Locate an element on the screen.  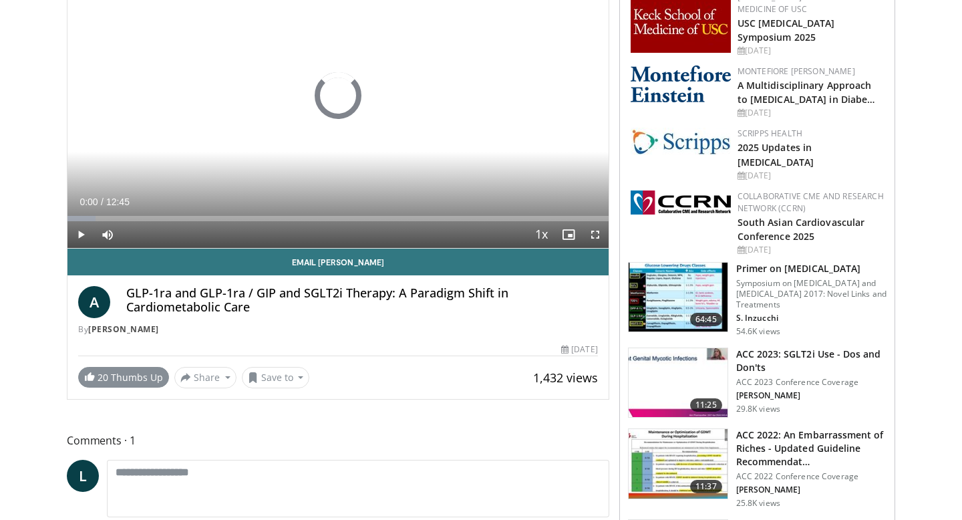
button: Fullscreen is located at coordinates (595, 235).